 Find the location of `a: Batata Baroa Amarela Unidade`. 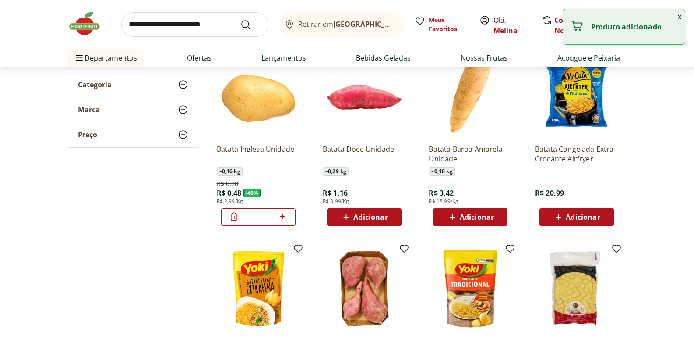

a: Batata Baroa Amarela Unidade is located at coordinates (470, 154).